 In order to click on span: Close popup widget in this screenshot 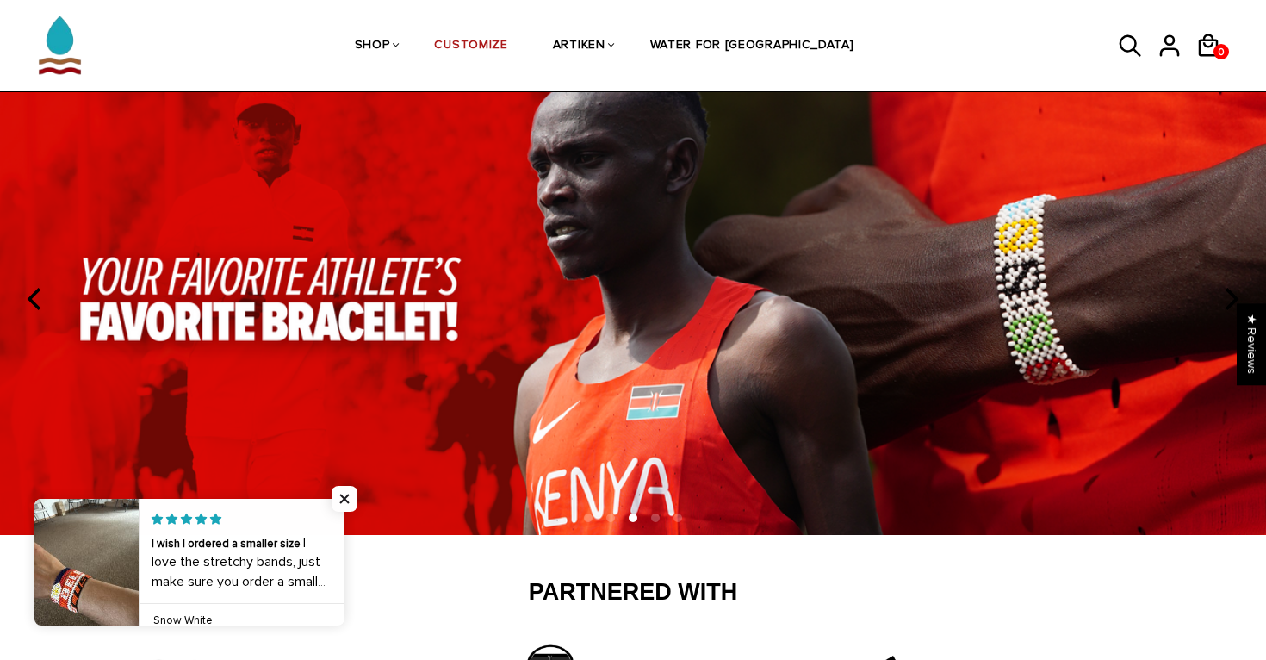, I will do `click(345, 499)`.